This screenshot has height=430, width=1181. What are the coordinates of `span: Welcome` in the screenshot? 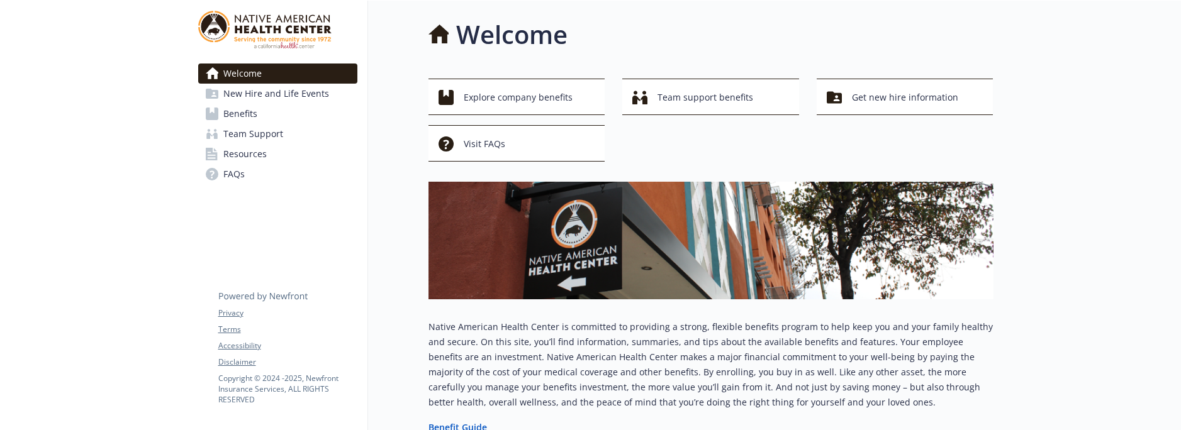 It's located at (242, 74).